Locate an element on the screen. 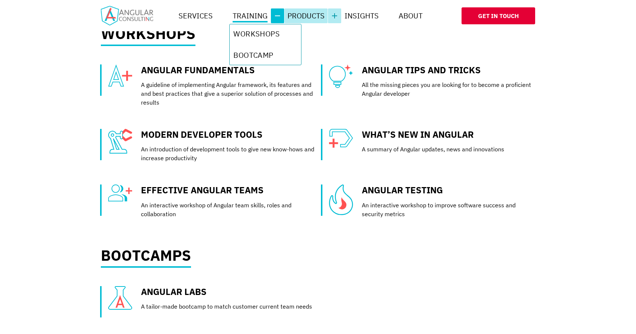  a: Bootcamp is located at coordinates (265, 55).